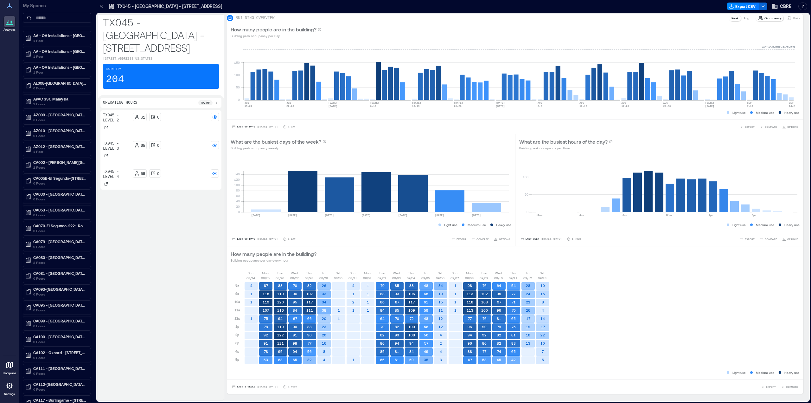 The image size is (811, 403). Describe the element at coordinates (238, 201) in the screenshot. I see `tspan: 40` at that location.